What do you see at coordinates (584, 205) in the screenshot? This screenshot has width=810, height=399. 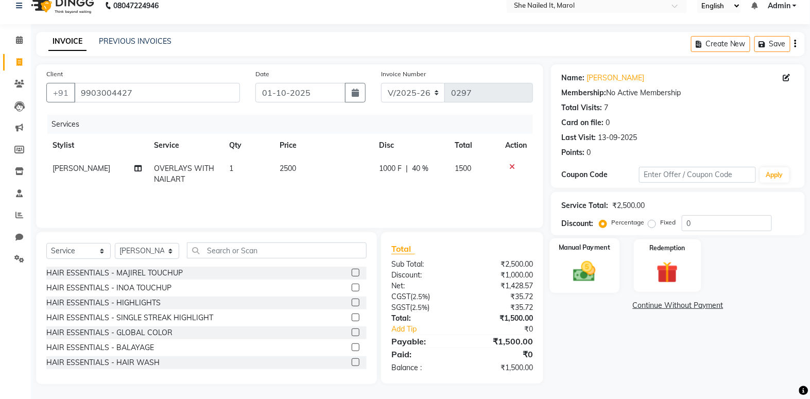 I see `div: Service Total:` at bounding box center [584, 205].